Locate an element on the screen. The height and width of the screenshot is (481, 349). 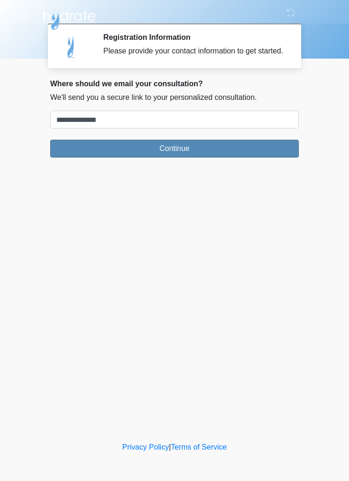
div: Please provide your contact information to get started. is located at coordinates (194, 51).